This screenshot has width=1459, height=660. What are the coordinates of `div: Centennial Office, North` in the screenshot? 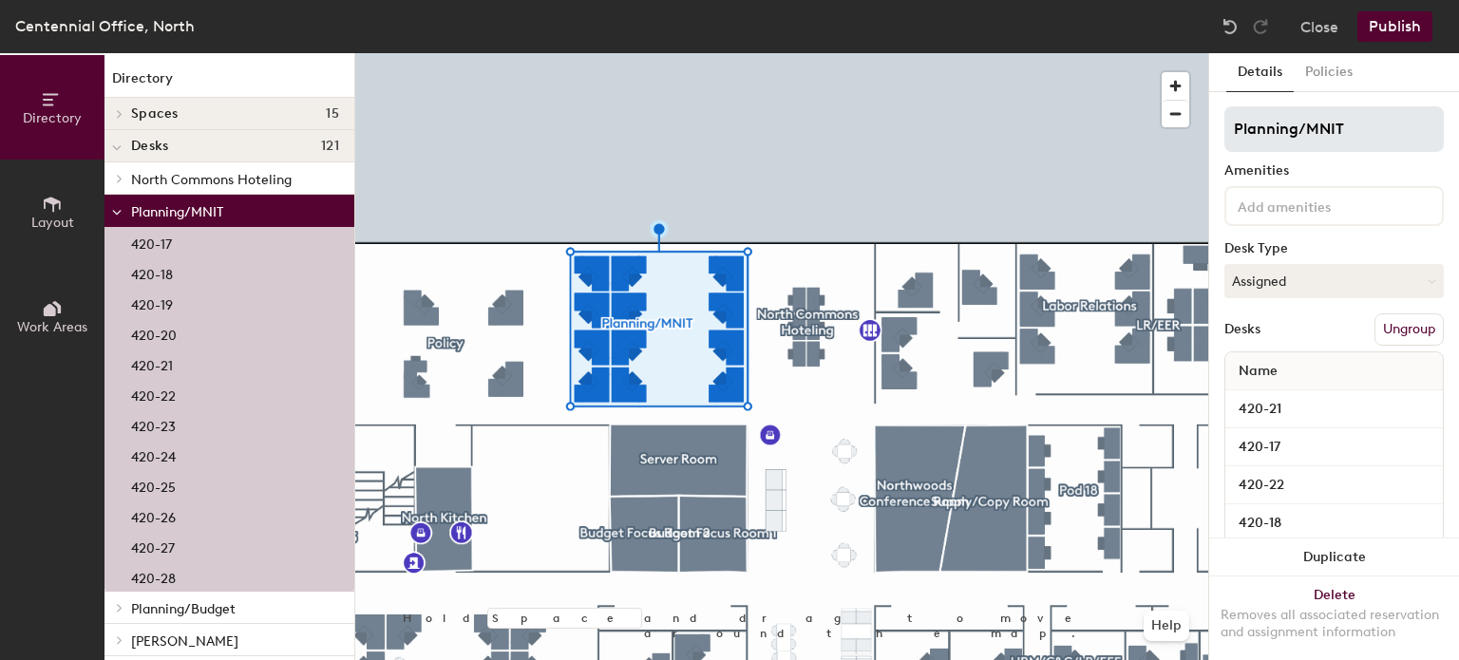 It's located at (105, 26).